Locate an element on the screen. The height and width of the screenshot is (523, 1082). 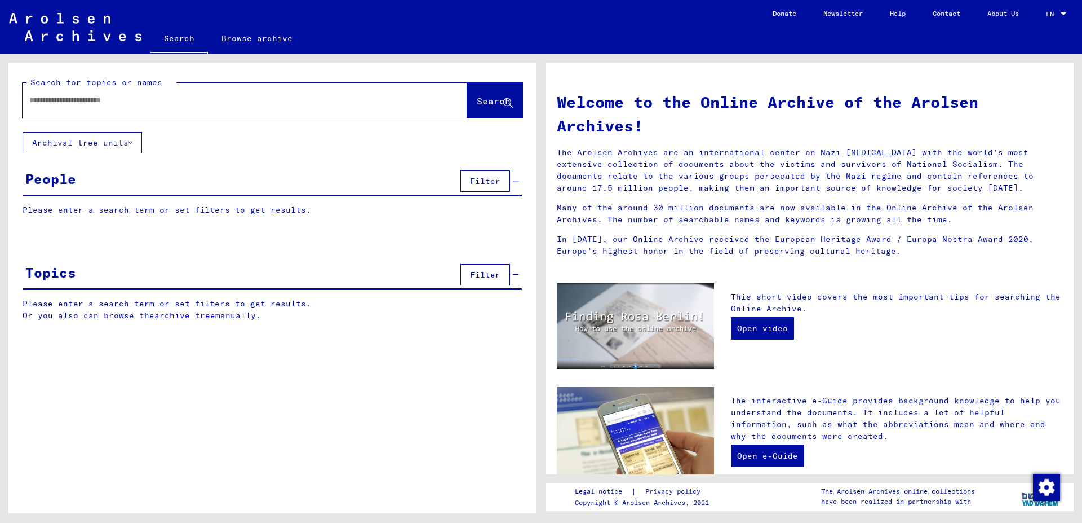
a: Privacy policy is located at coordinates (675, 491).